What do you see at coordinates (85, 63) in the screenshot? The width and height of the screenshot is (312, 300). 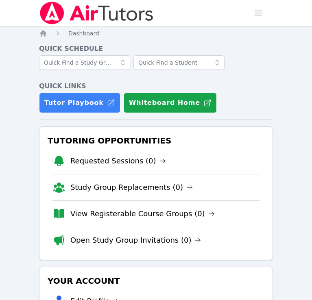 I see `input: Quick Find a Study Group` at bounding box center [85, 63].